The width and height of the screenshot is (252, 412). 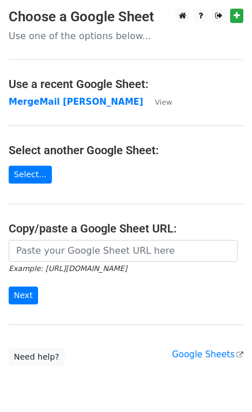 I want to click on small: View, so click(x=163, y=102).